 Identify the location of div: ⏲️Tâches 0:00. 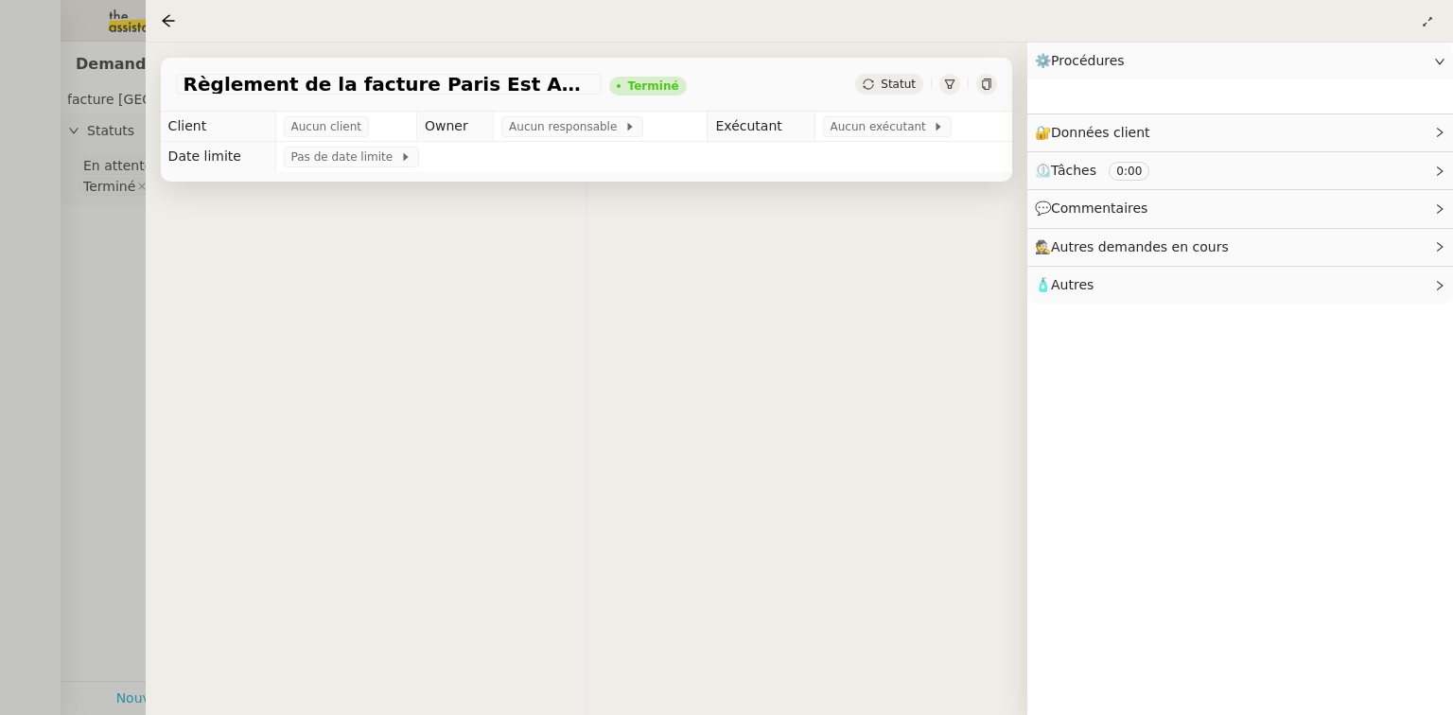
(1240, 170).